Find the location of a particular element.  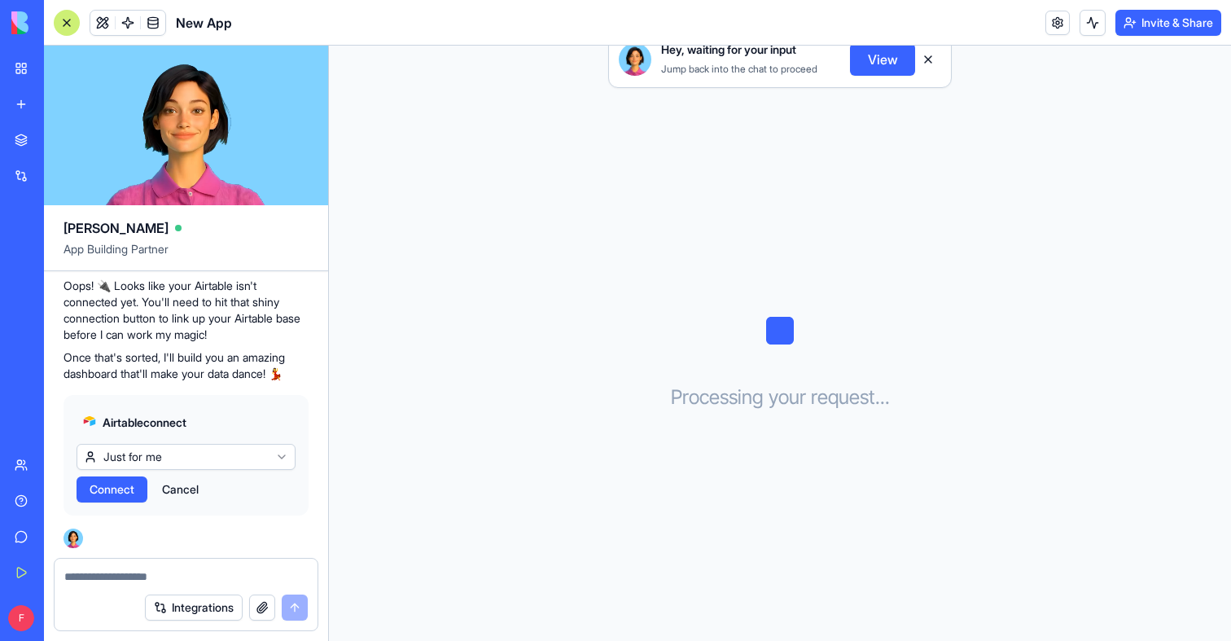

span: New App is located at coordinates (204, 23).